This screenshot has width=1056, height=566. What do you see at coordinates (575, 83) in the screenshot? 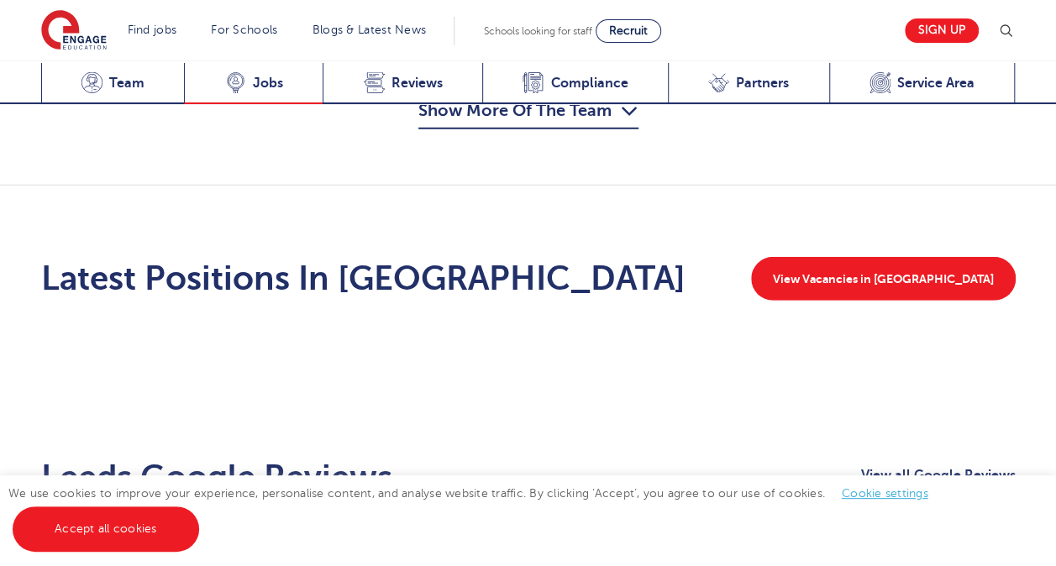
I see `a: Compliance` at bounding box center [575, 83].